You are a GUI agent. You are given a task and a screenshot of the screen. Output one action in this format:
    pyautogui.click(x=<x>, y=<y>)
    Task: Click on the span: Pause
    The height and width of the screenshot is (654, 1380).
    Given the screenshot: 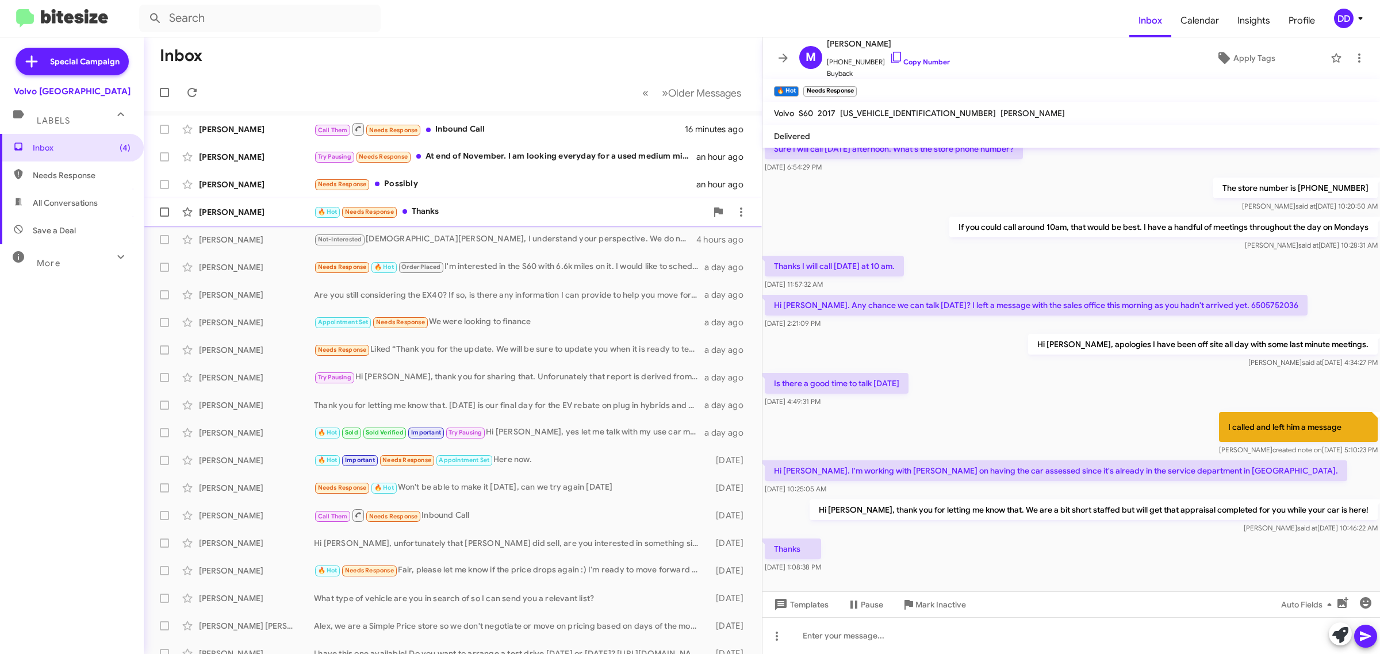 What is the action you would take?
    pyautogui.click(x=871, y=605)
    